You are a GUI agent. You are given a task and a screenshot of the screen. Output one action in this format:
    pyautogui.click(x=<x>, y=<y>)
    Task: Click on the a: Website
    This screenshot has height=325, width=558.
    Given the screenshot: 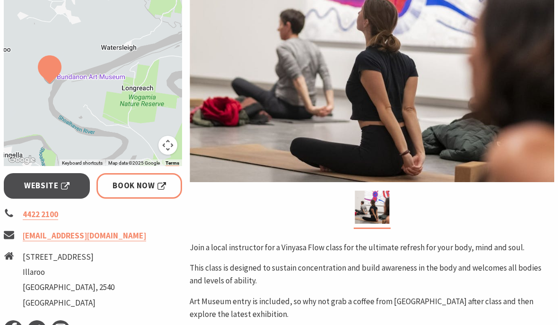 What is the action you would take?
    pyautogui.click(x=47, y=186)
    